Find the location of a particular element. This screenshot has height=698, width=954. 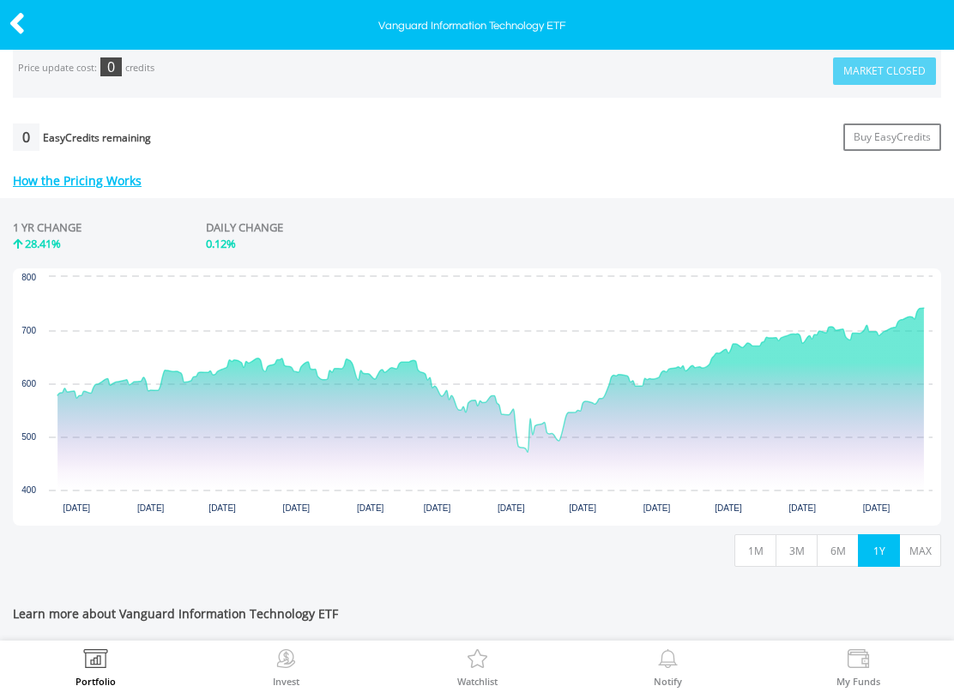

div: Price update cost: is located at coordinates (57, 68).